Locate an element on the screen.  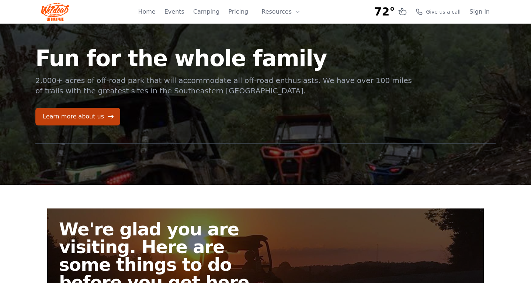
a: Camping is located at coordinates (206, 12).